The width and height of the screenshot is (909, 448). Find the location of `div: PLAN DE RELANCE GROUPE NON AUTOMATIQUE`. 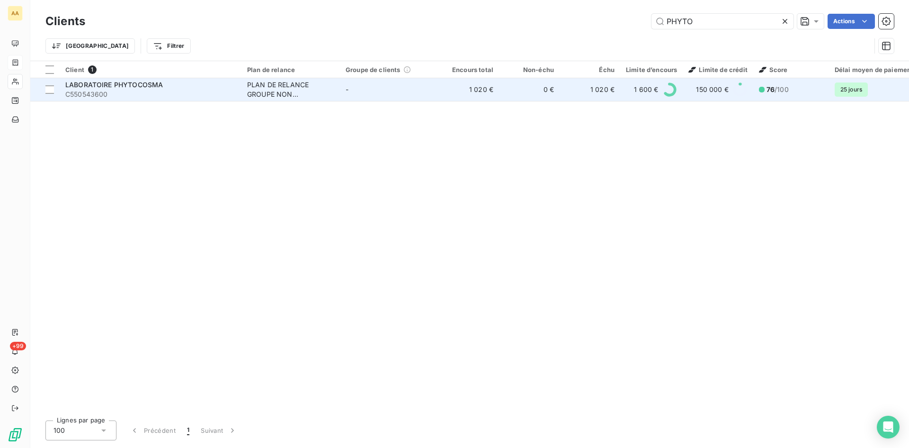

div: PLAN DE RELANCE GROUPE NON AUTOMATIQUE is located at coordinates (291, 90).